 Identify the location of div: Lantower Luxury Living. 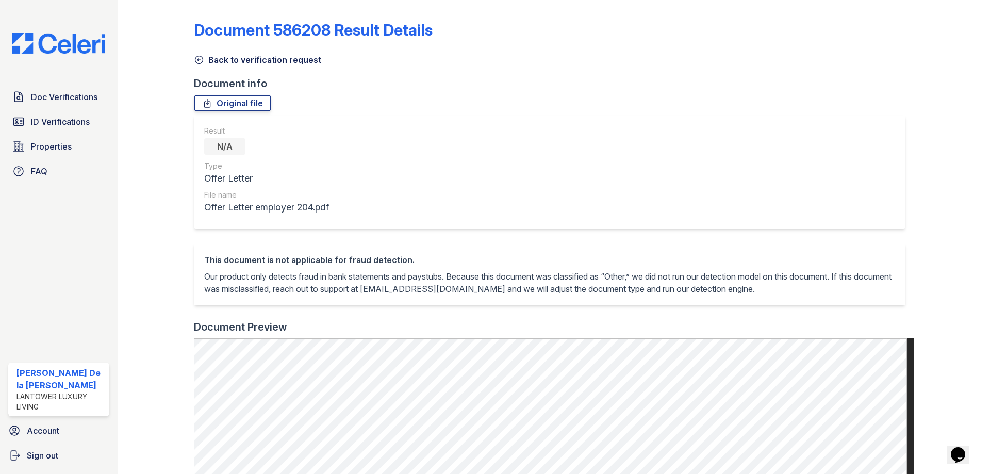
(61, 402).